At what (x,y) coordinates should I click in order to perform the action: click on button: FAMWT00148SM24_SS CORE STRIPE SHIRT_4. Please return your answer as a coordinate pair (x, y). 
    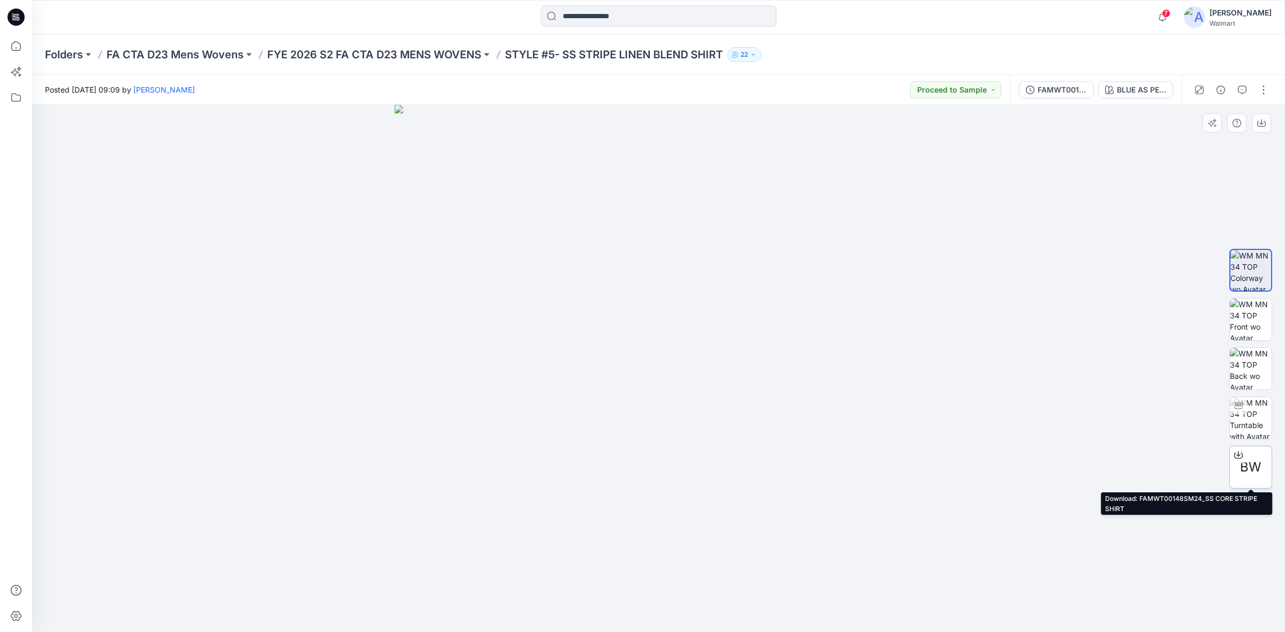
    Looking at the image, I should click on (1056, 90).